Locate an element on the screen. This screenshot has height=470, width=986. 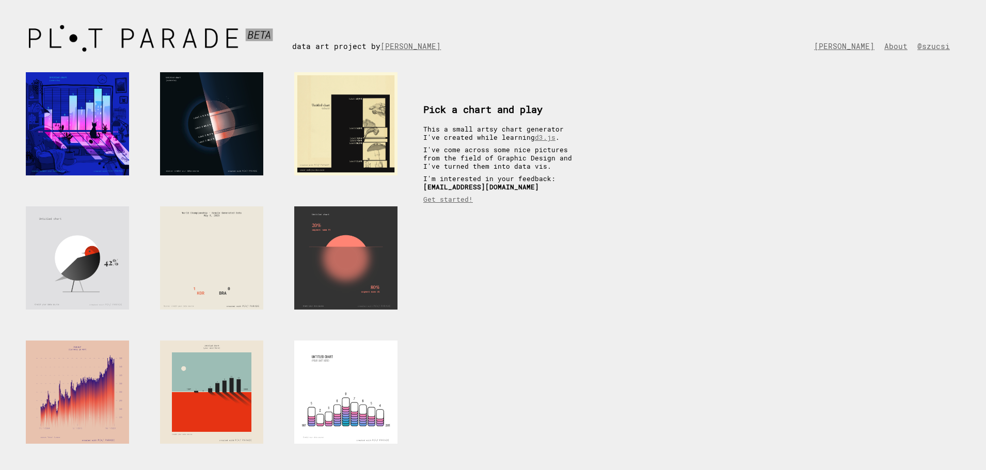
h3: Pick a chart and play is located at coordinates (503, 109).